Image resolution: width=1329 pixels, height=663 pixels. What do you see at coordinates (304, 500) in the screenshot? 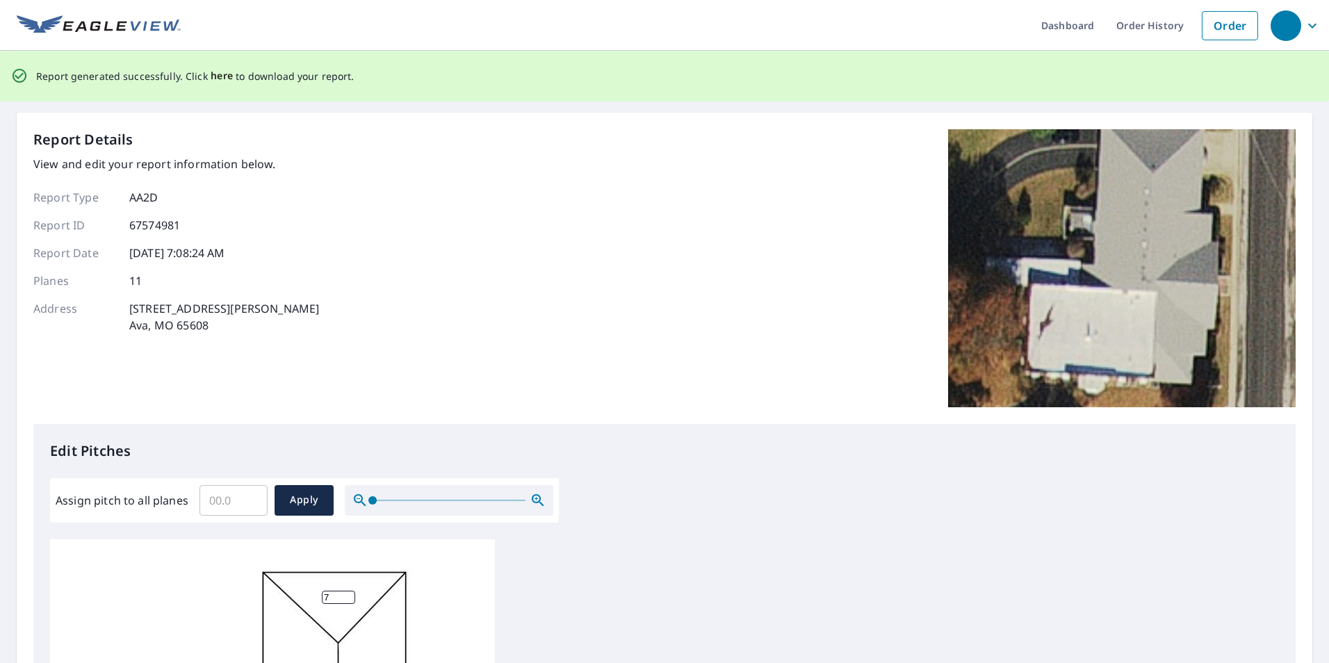
I see `button: Apply` at bounding box center [304, 500].